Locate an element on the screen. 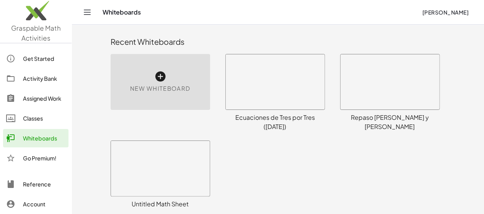  a: Classes is located at coordinates (36, 118).